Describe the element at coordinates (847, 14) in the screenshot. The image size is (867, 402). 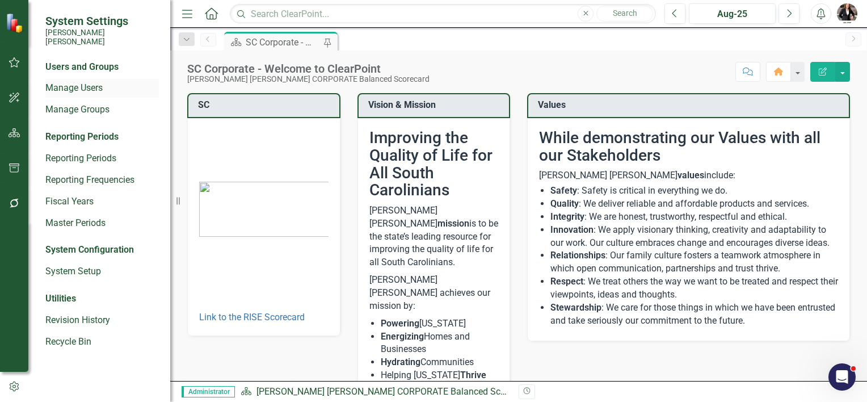
I see `img: Julie Jordan` at that location.